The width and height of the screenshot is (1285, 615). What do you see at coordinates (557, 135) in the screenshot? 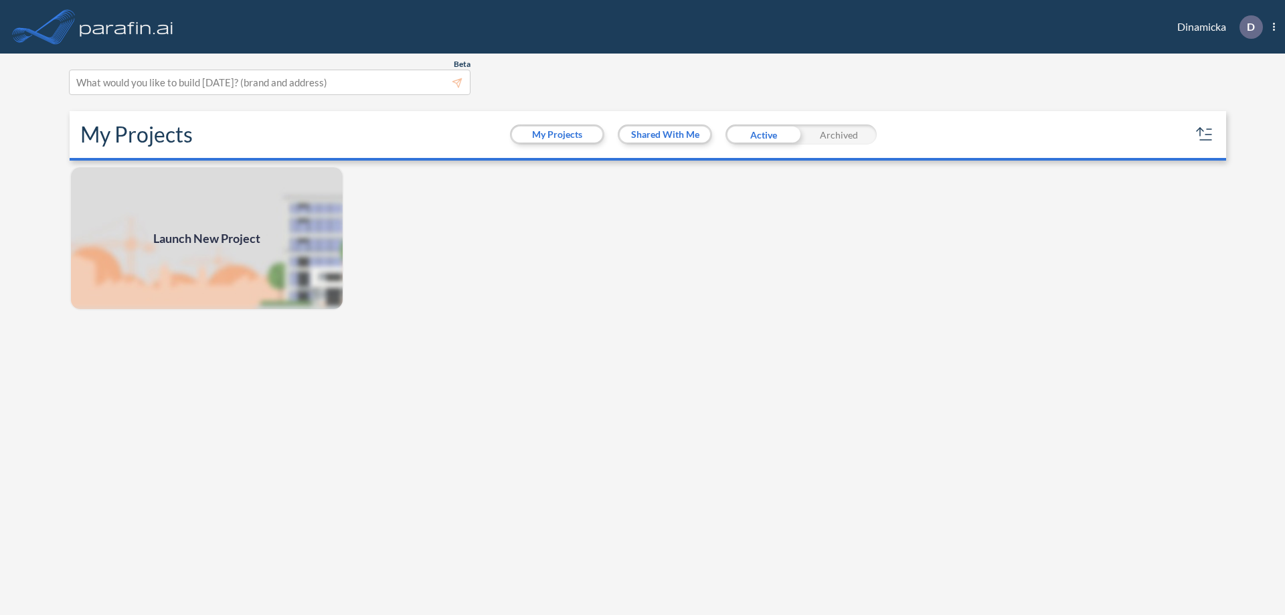
I see `button: My Projects` at bounding box center [557, 135].